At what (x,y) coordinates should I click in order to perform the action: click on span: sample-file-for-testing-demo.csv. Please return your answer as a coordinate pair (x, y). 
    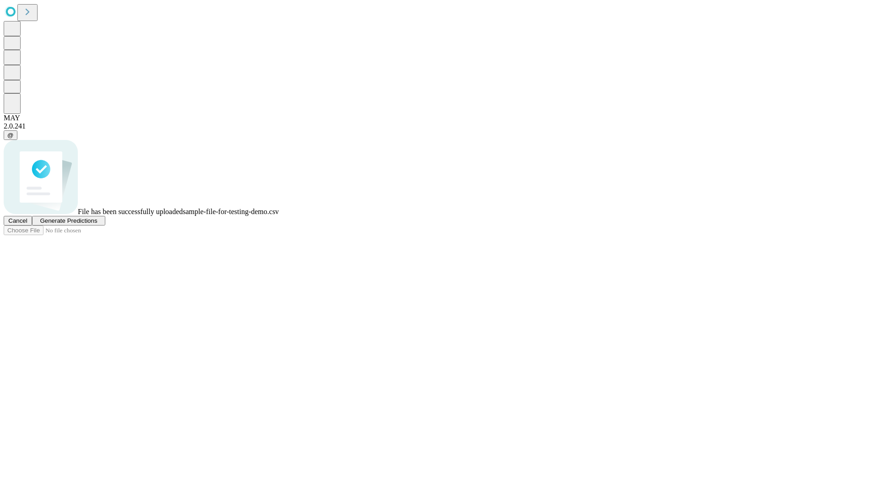
    Looking at the image, I should click on (231, 211).